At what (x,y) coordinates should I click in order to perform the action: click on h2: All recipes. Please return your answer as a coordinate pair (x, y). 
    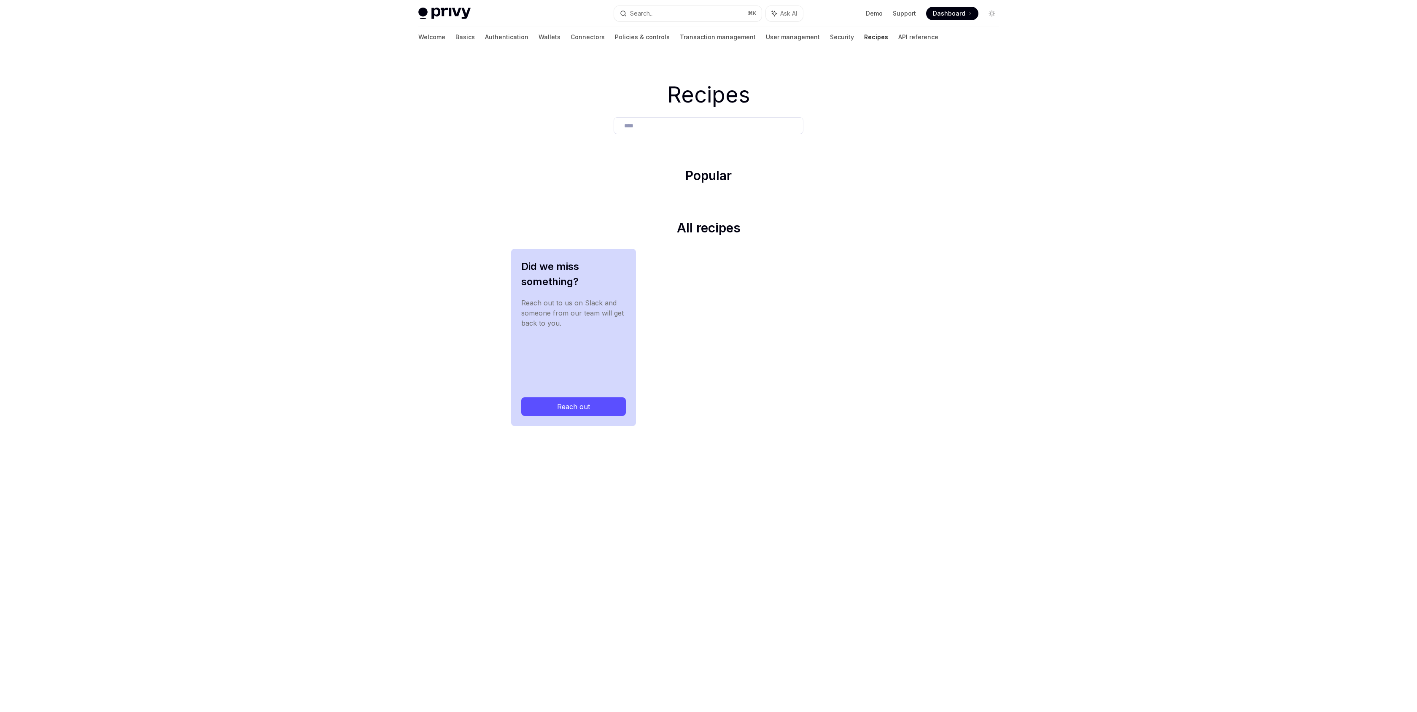
    Looking at the image, I should click on (708, 229).